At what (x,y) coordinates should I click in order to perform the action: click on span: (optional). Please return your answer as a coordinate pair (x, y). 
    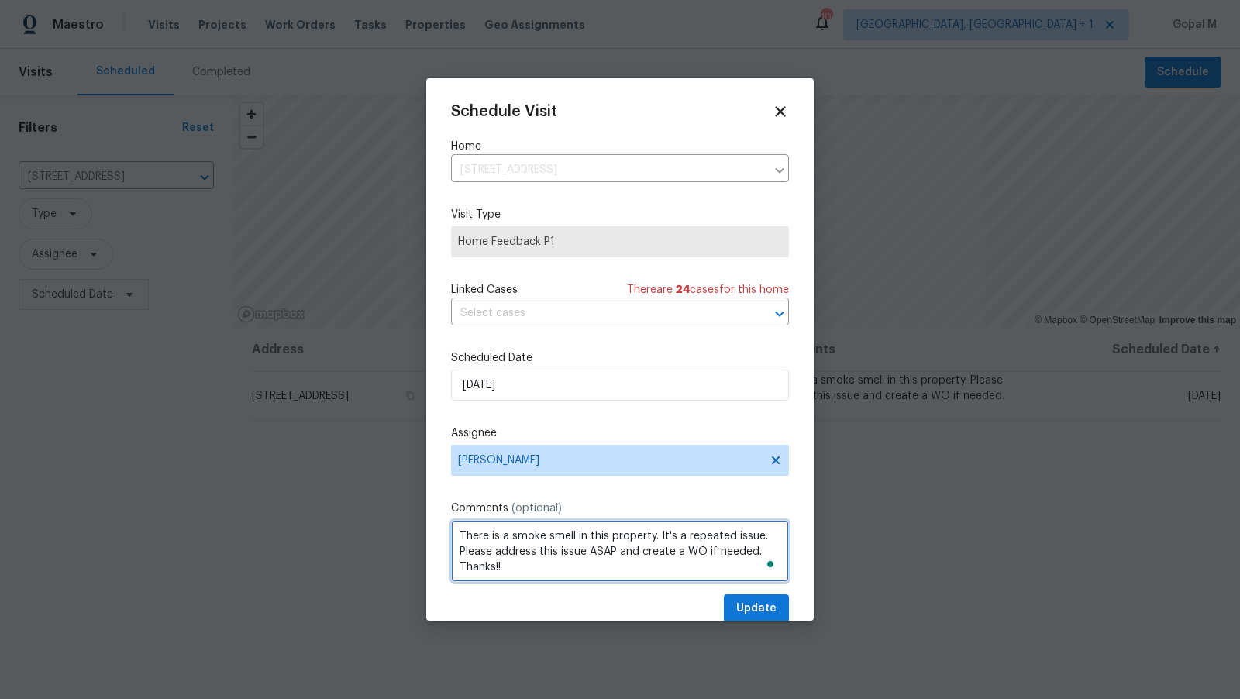
    Looking at the image, I should click on (536, 508).